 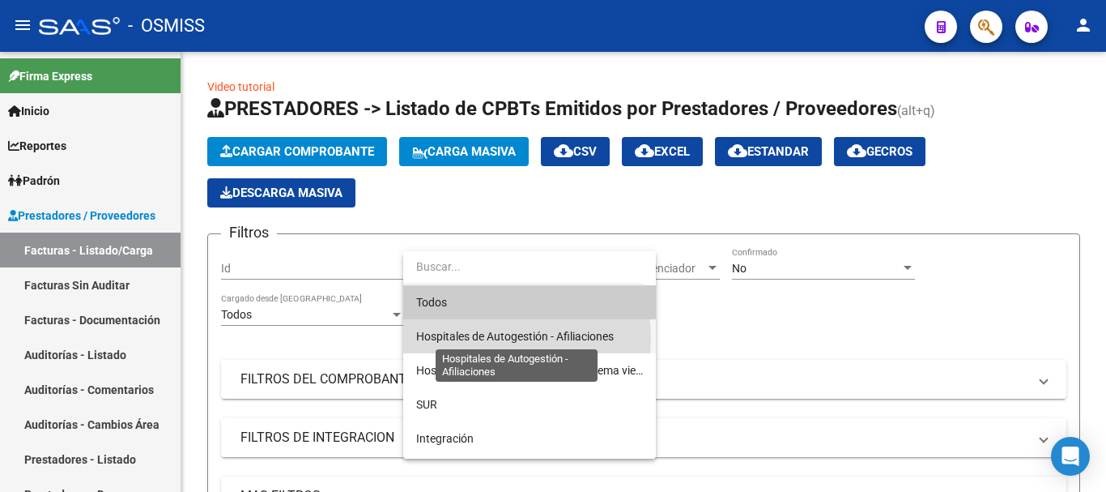 I want to click on input: dropdown search, so click(x=523, y=266).